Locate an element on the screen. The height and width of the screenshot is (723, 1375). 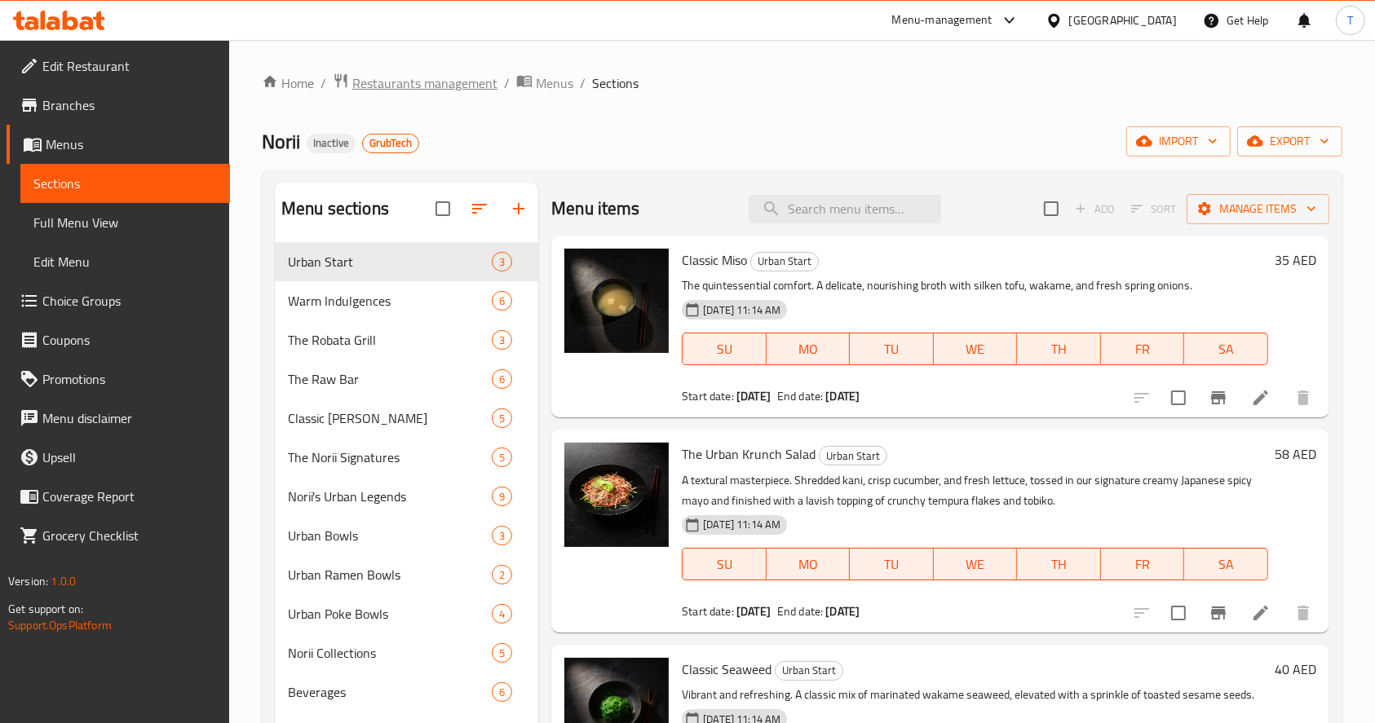
div: Warm Indulgences6 is located at coordinates (406, 301).